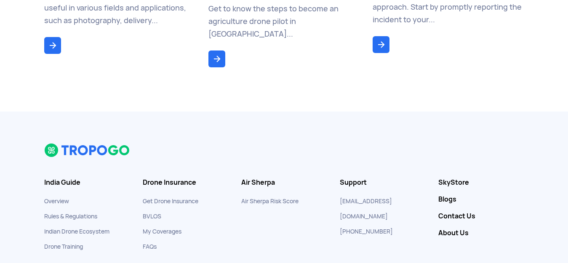 Image resolution: width=568 pixels, height=263 pixels. I want to click on a: BVLOS, so click(152, 216).